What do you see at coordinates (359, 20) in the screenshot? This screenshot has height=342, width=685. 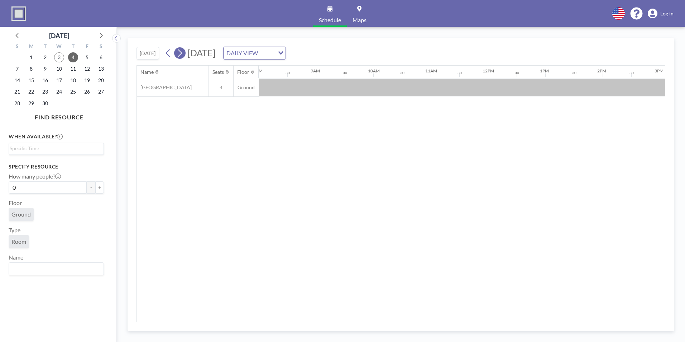 I see `span: Maps` at bounding box center [359, 20].